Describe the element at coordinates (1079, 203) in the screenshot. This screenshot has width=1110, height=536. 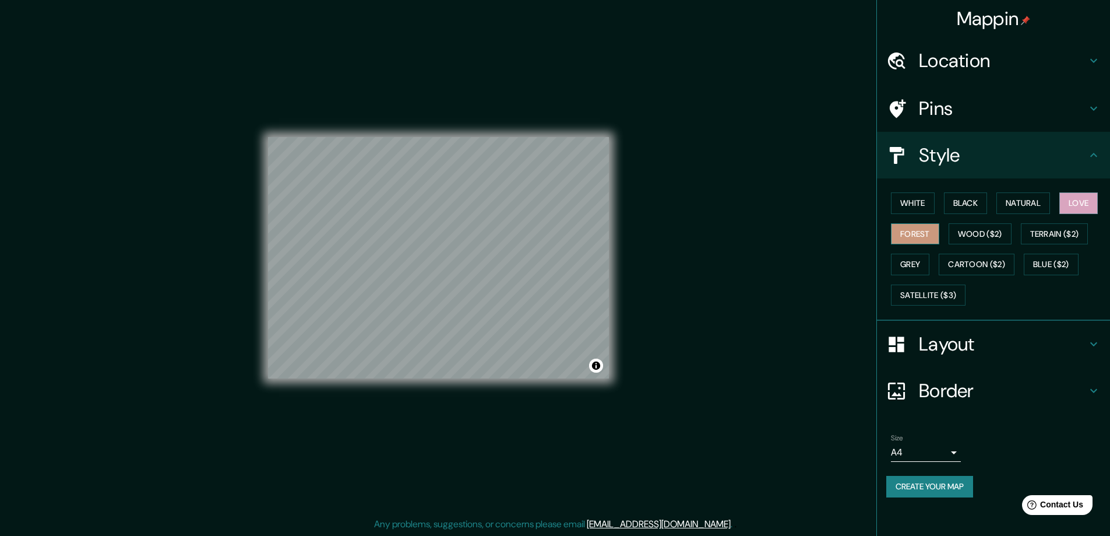
I see `button: Love` at that location.